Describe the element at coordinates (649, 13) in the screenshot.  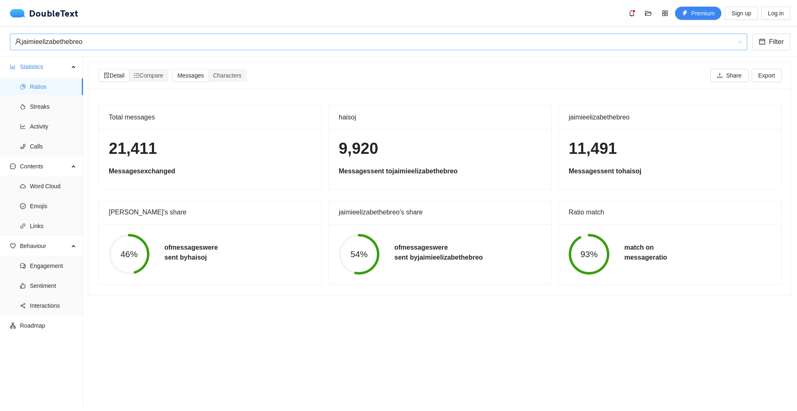
I see `button: folder-open` at that location.